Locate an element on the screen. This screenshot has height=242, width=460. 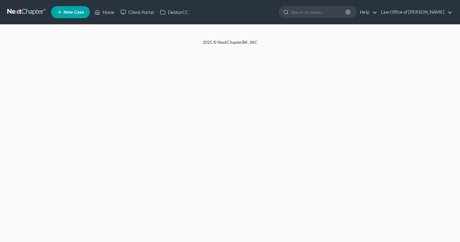
a: DebtorCC is located at coordinates (174, 12).